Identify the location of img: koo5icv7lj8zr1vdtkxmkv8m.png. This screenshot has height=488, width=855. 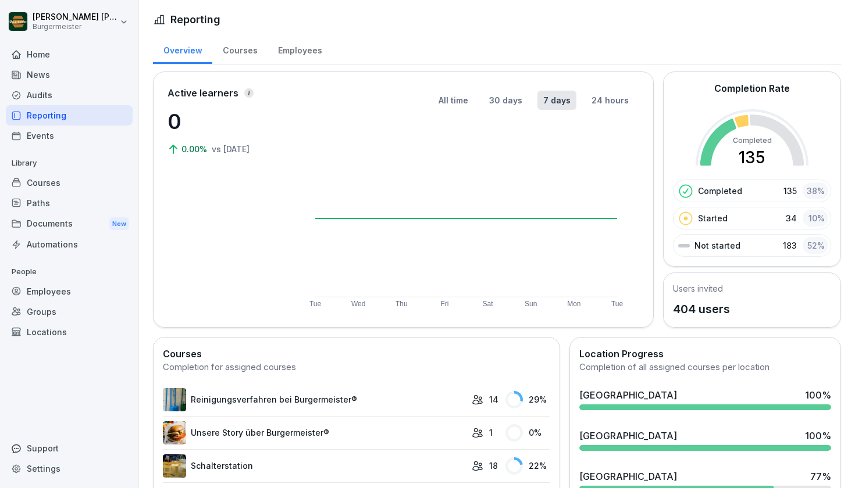
(174, 400).